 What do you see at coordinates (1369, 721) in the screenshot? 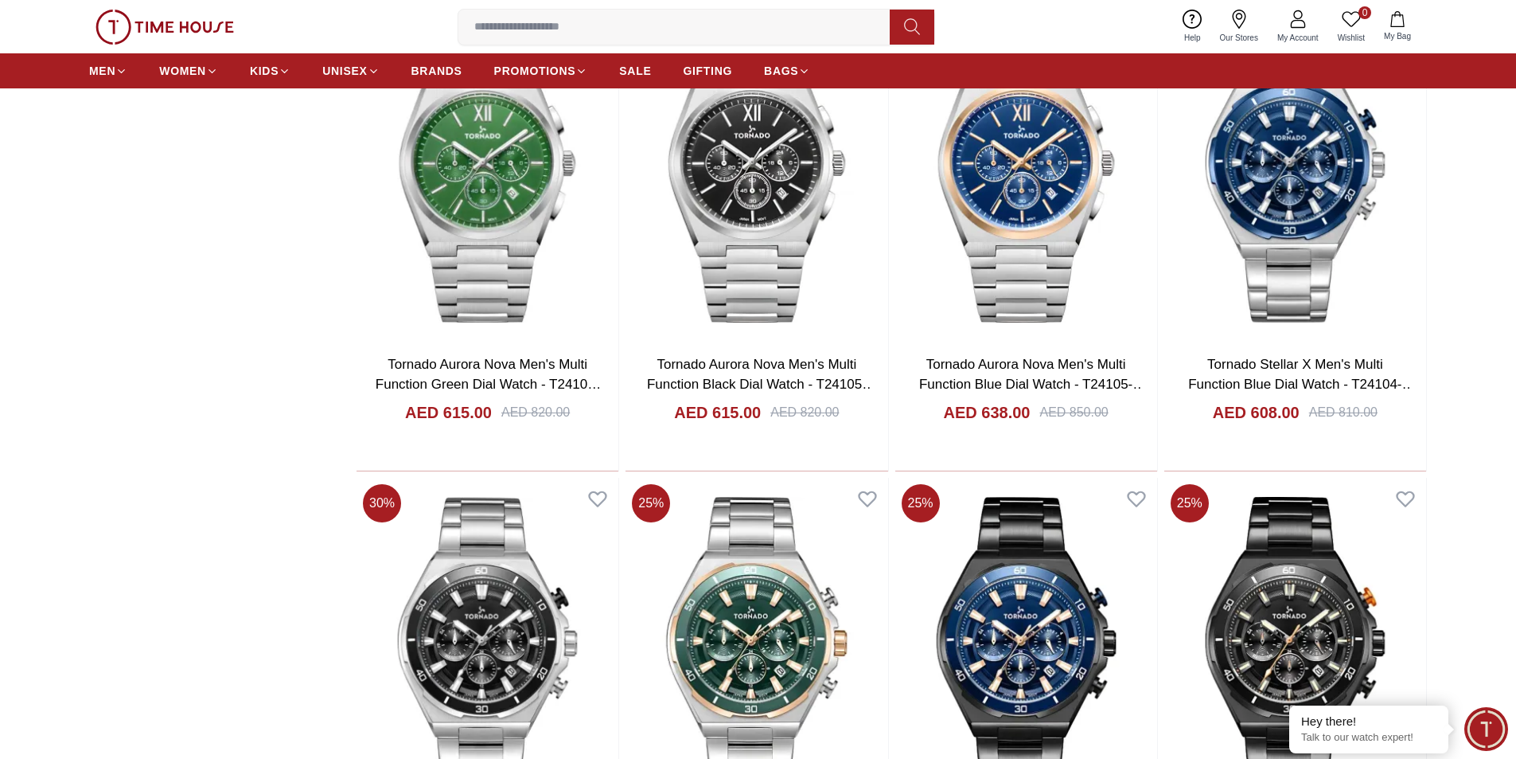
I see `div: Hey there!` at bounding box center [1369, 721].